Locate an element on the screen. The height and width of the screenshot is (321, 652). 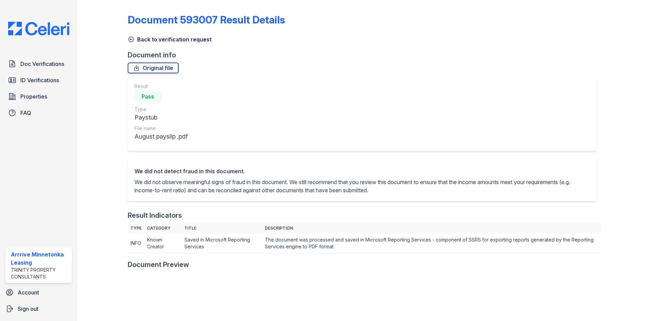
td: The document was processed and saved in Microsoft Reporting Services - component of SSRS for expo... is located at coordinates (432, 243).